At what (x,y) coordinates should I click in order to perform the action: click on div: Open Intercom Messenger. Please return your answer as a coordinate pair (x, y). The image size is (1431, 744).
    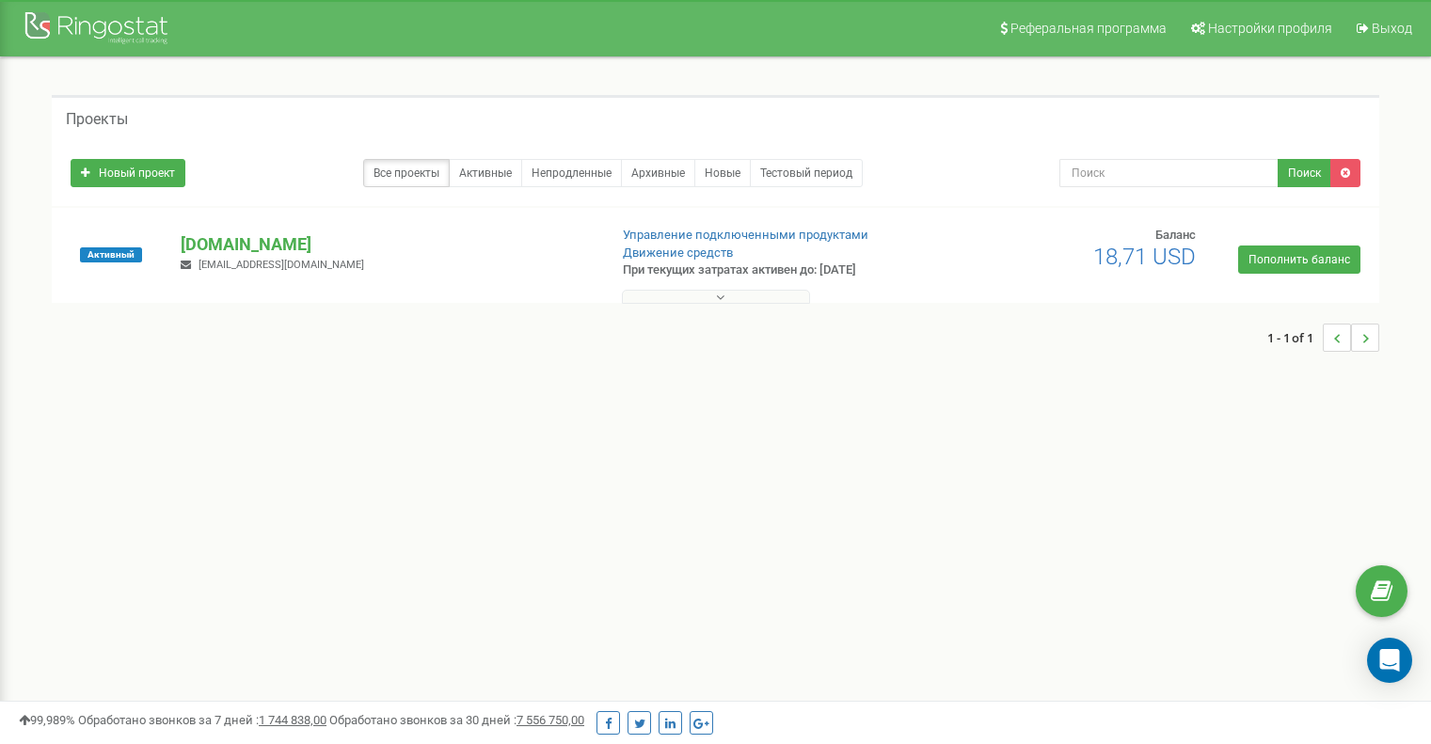
    Looking at the image, I should click on (1390, 661).